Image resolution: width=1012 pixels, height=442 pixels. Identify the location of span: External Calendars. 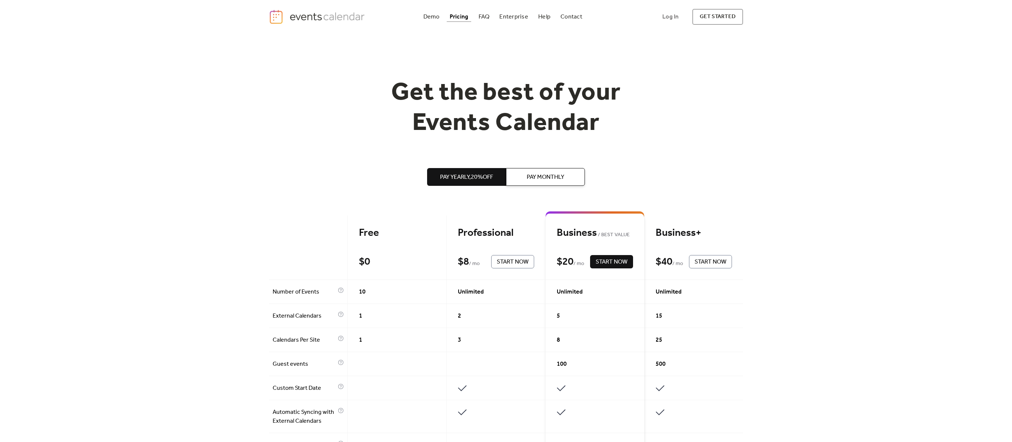
(304, 316).